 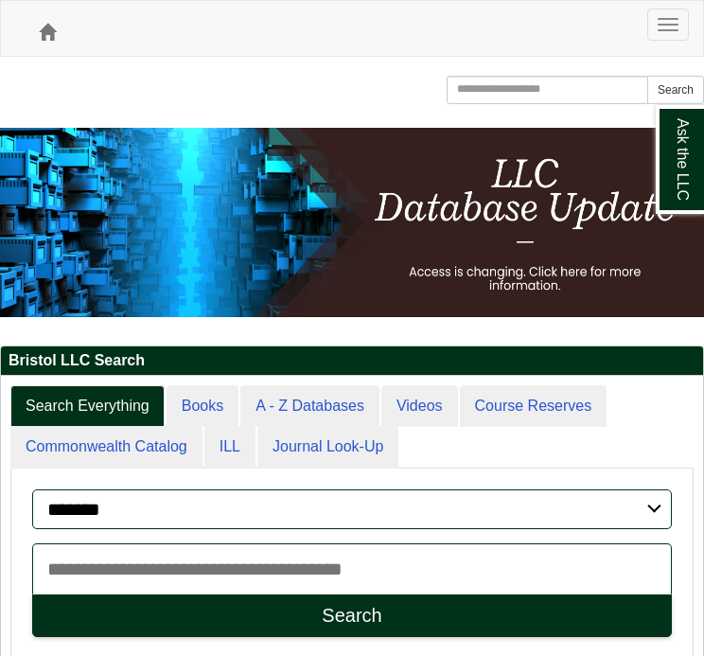 I want to click on div: Search, so click(x=351, y=615).